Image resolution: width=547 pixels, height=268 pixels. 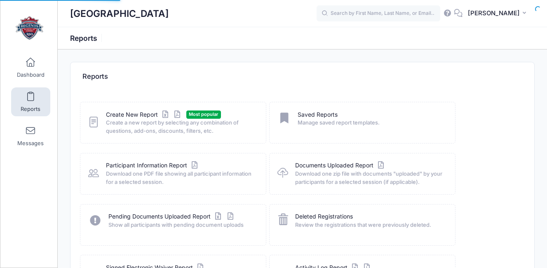 What do you see at coordinates (30, 68) in the screenshot?
I see `a: Dashboard` at bounding box center [30, 68].